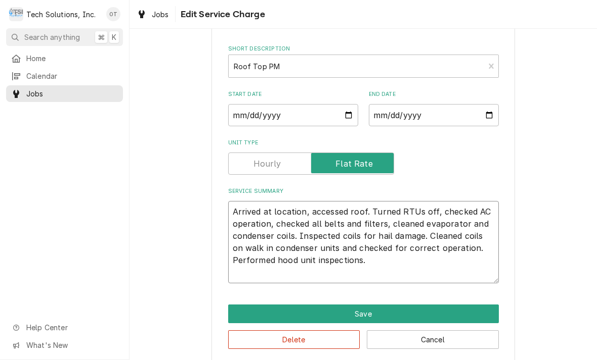 This screenshot has width=597, height=360. I want to click on div: Short Description, so click(363, 61).